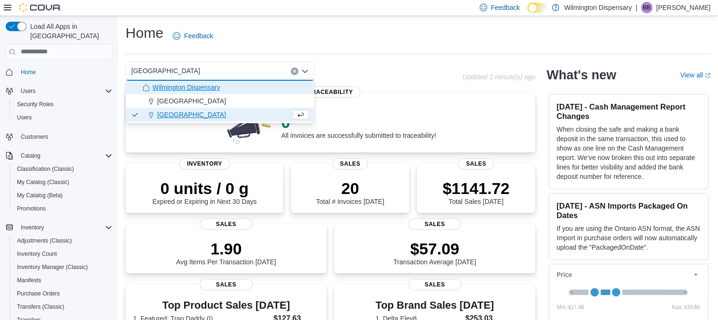 This screenshot has width=718, height=320. I want to click on h1: Home, so click(145, 33).